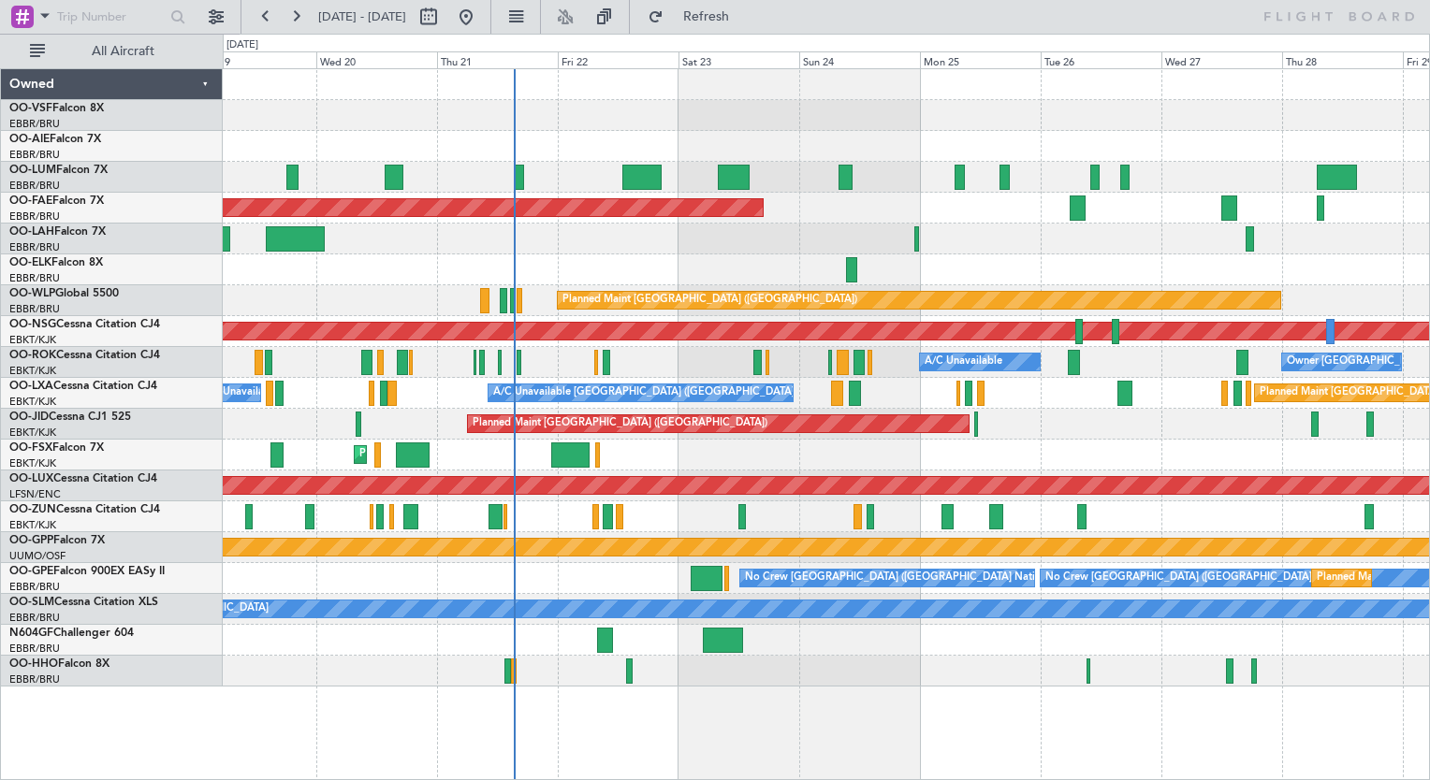 The image size is (1430, 780). Describe the element at coordinates (32, 603) in the screenshot. I see `span: OO-SLM` at that location.